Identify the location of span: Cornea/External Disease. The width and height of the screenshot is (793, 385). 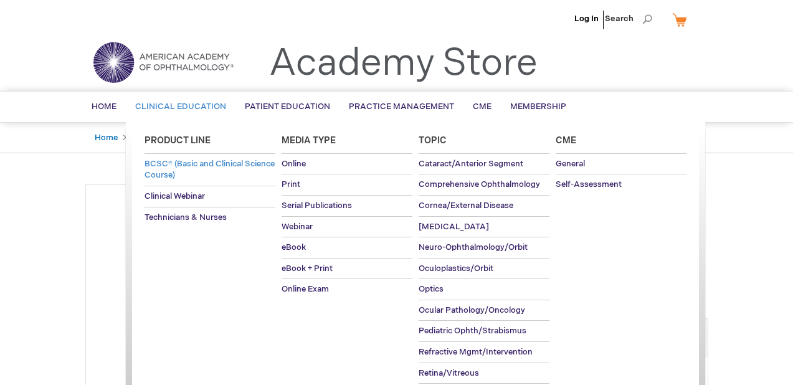
(466, 205).